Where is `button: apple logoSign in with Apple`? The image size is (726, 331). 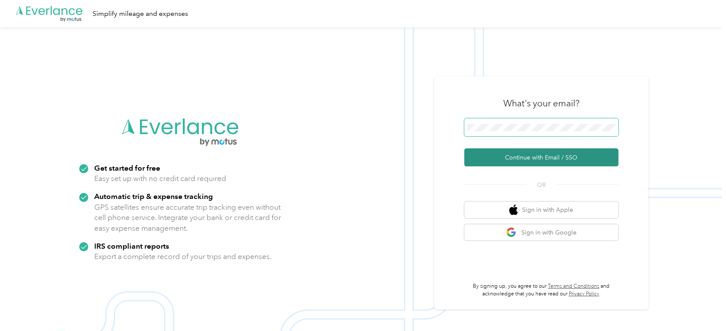
button: apple logoSign in with Apple is located at coordinates (542, 210).